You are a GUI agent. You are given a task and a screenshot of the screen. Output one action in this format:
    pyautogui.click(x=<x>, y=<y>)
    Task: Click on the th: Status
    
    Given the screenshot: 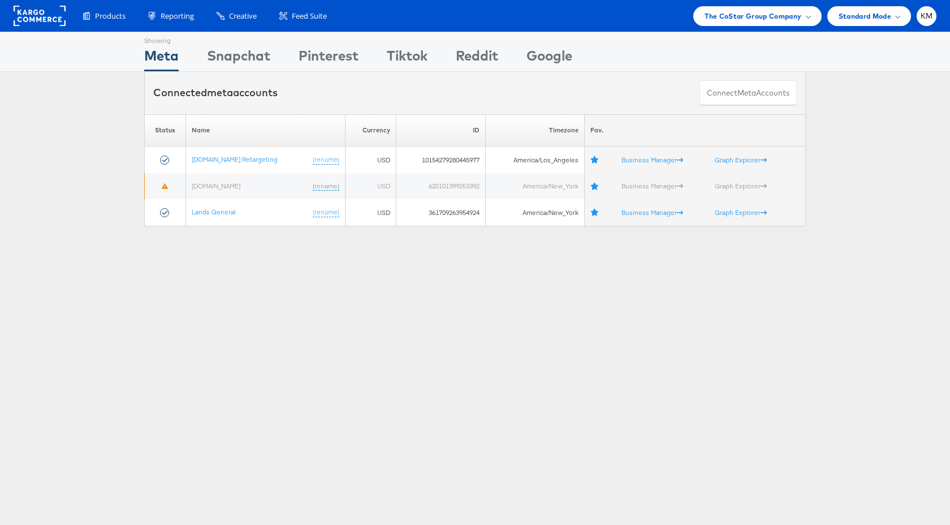 What is the action you would take?
    pyautogui.click(x=165, y=130)
    